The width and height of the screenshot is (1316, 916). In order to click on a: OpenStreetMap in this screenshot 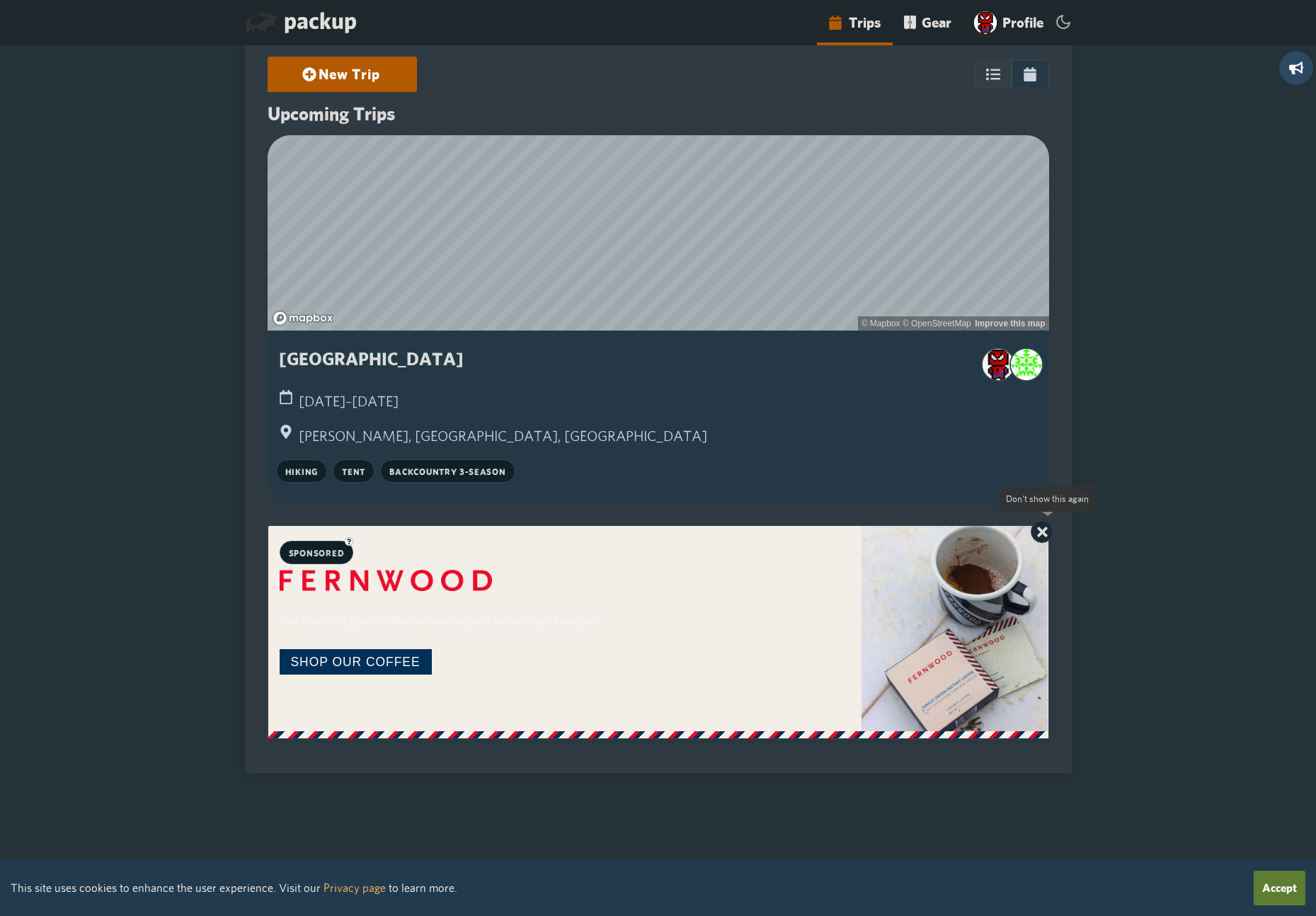, I will do `click(936, 323)`.